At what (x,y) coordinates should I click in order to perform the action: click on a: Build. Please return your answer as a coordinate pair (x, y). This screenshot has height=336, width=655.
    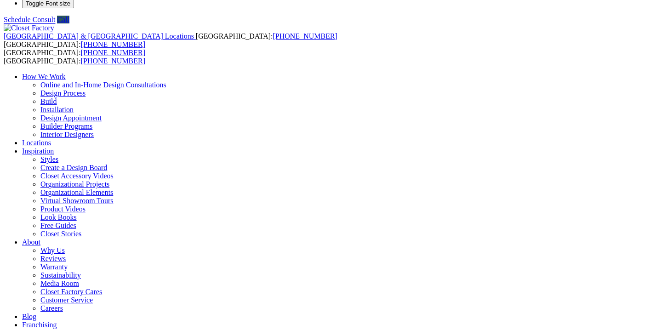
    Looking at the image, I should click on (49, 101).